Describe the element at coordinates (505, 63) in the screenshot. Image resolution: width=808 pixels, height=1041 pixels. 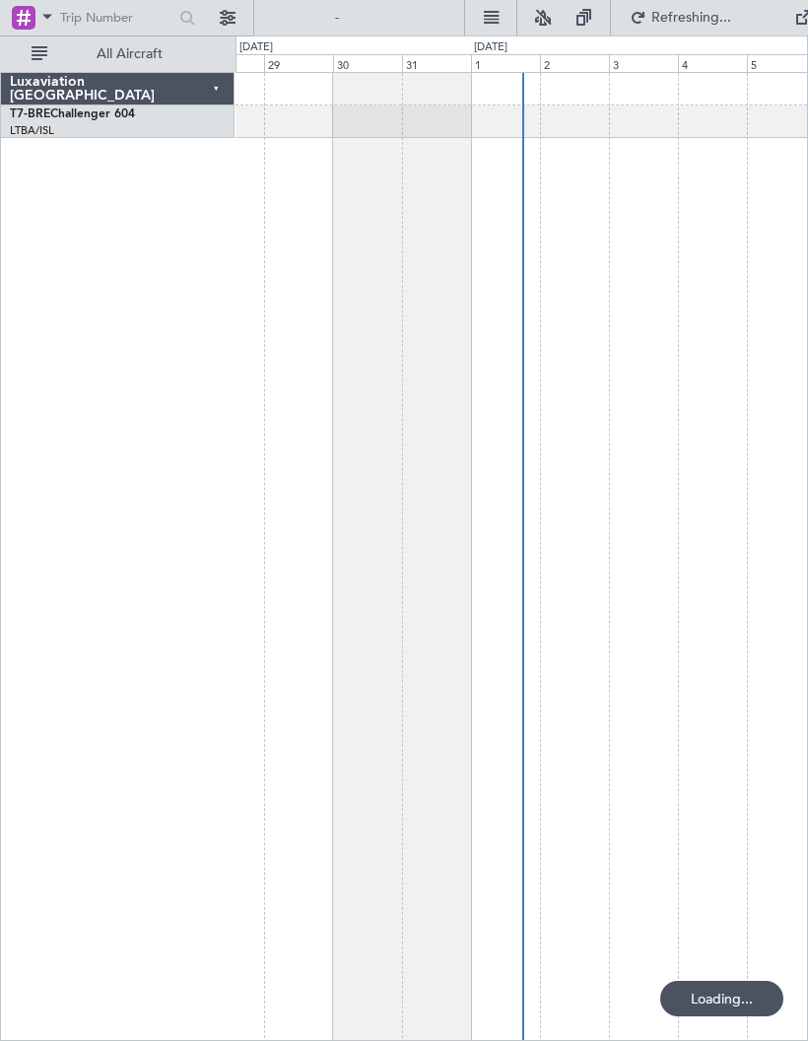
I see `div: 1` at that location.